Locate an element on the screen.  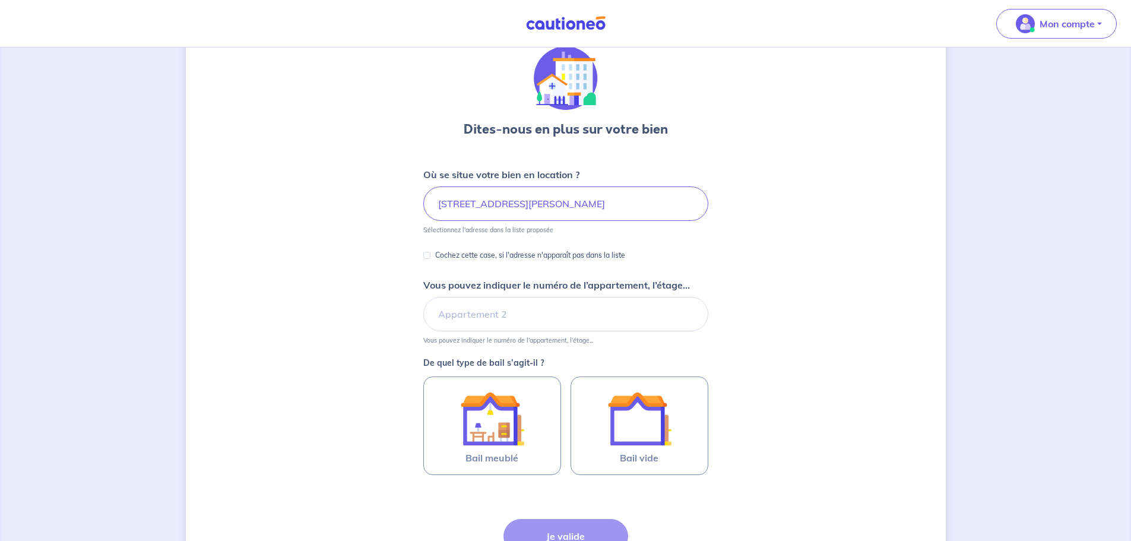
img: illu_furnished_lease.svg is located at coordinates (492, 419).